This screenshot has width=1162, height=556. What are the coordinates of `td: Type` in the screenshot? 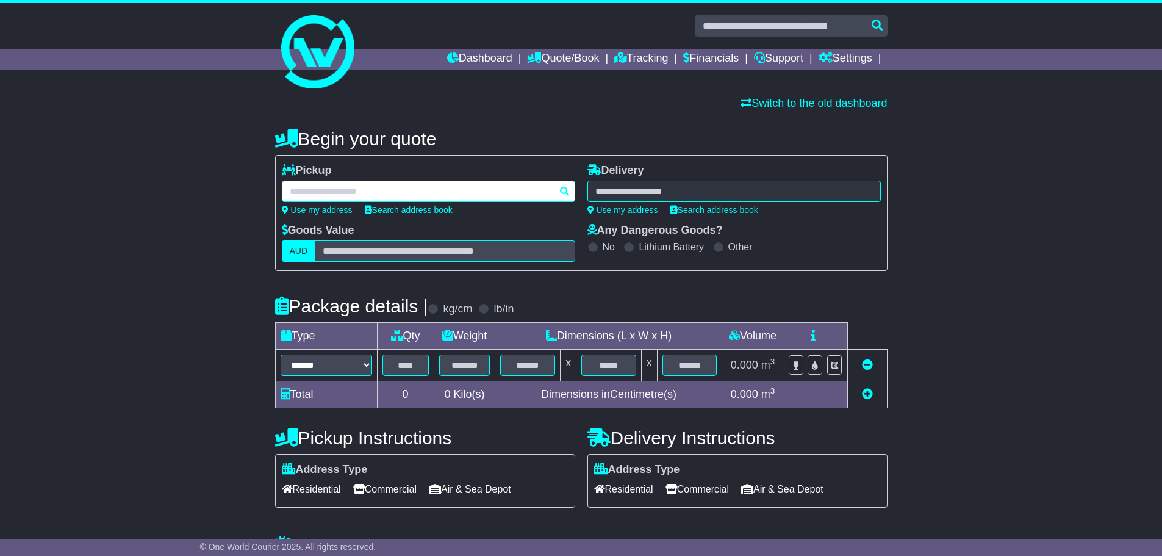 It's located at (326, 336).